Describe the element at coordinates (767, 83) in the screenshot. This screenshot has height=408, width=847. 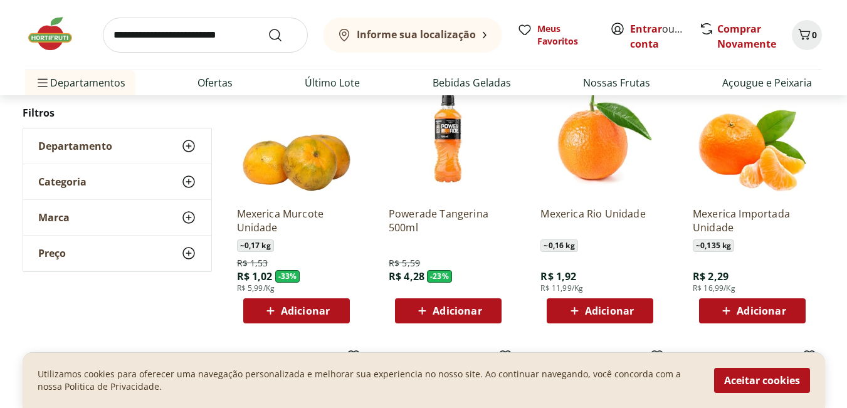
I see `a: Açougue e Peixaria` at that location.